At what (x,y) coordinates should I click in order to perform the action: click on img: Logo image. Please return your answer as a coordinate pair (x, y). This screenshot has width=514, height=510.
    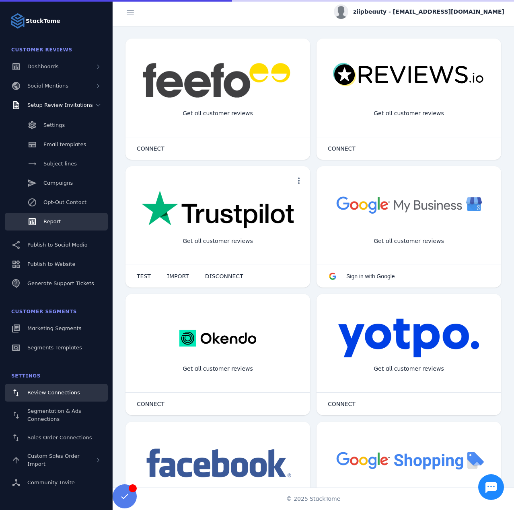
    Looking at the image, I should click on (18, 21).